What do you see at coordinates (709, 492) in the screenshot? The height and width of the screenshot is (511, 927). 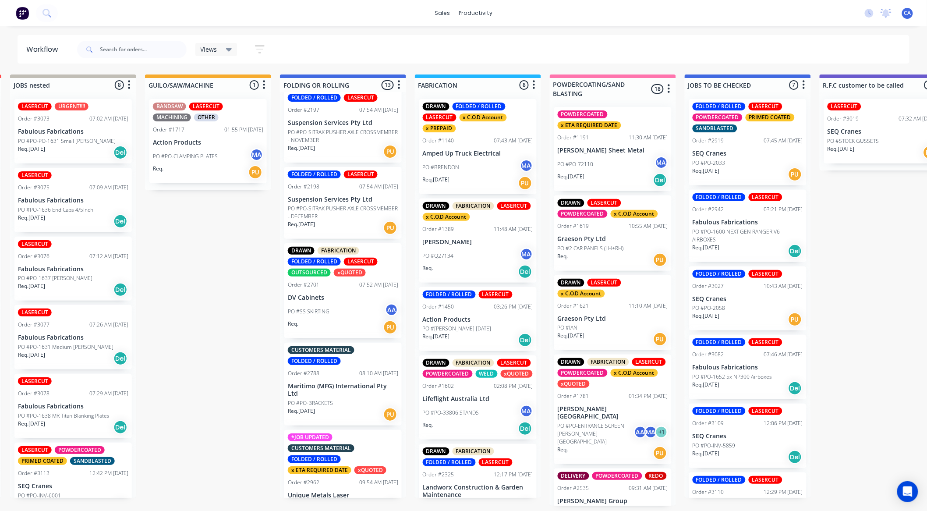 I see `div: Order #3110` at bounding box center [709, 492].